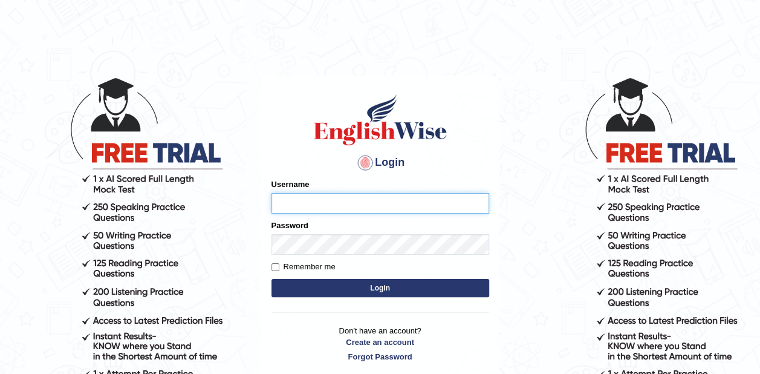 The width and height of the screenshot is (760, 374). Describe the element at coordinates (290, 225) in the screenshot. I see `label: Password` at that location.